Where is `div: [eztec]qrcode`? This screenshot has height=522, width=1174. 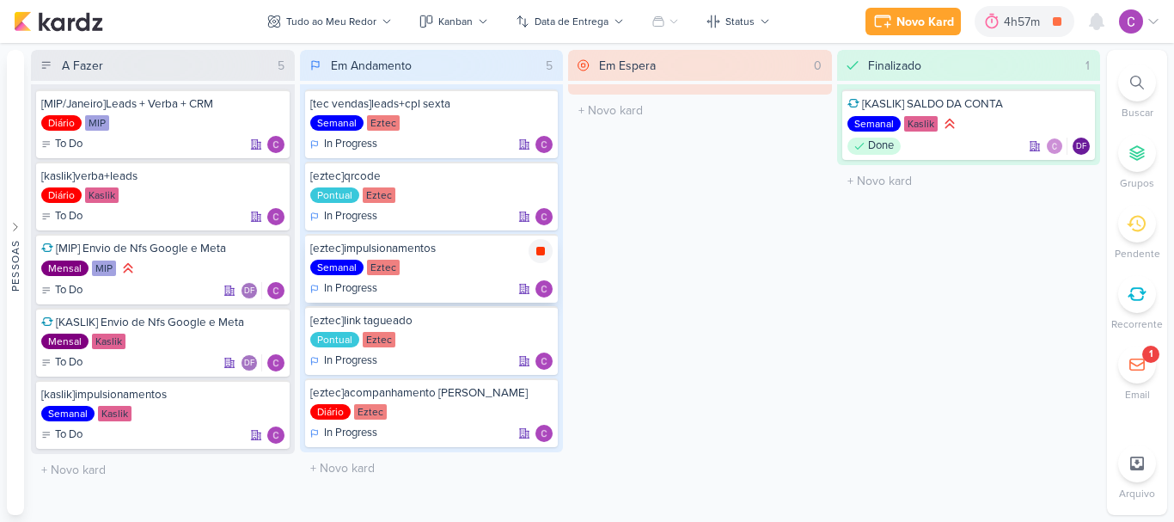 div: [eztec]qrcode is located at coordinates (431, 176).